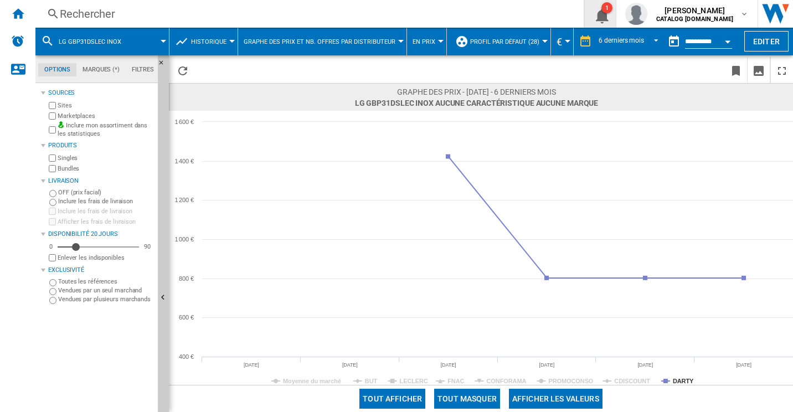 This screenshot has height=412, width=793. What do you see at coordinates (105, 168) in the screenshot?
I see `label: Bundles` at bounding box center [105, 168].